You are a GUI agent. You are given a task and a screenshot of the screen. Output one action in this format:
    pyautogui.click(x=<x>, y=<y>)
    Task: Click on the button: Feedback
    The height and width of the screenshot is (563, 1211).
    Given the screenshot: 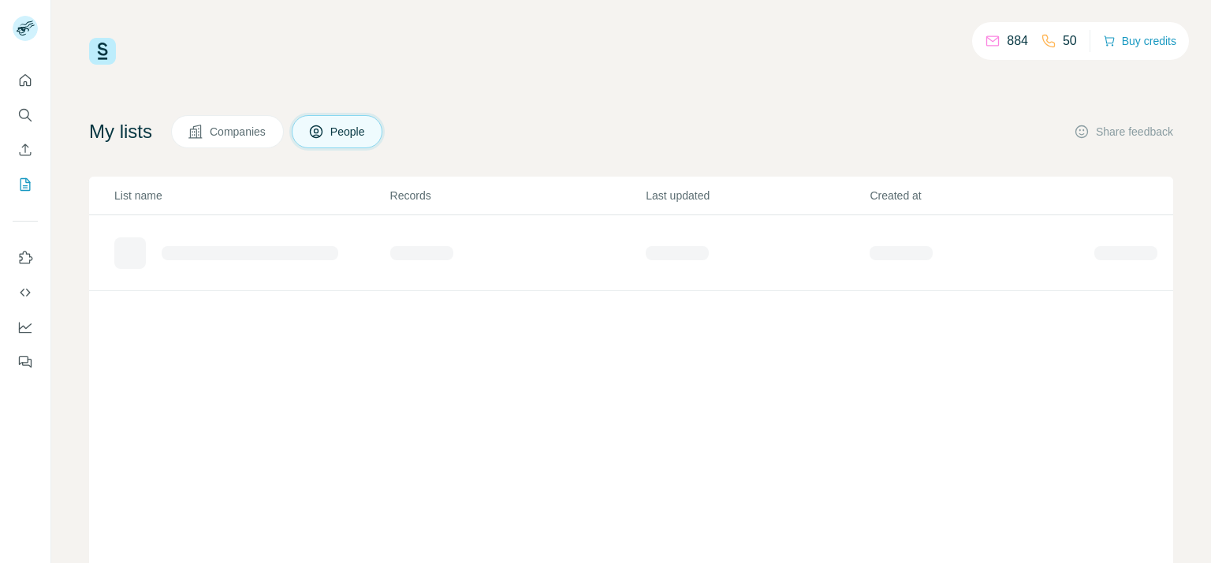 What is the action you would take?
    pyautogui.click(x=25, y=362)
    